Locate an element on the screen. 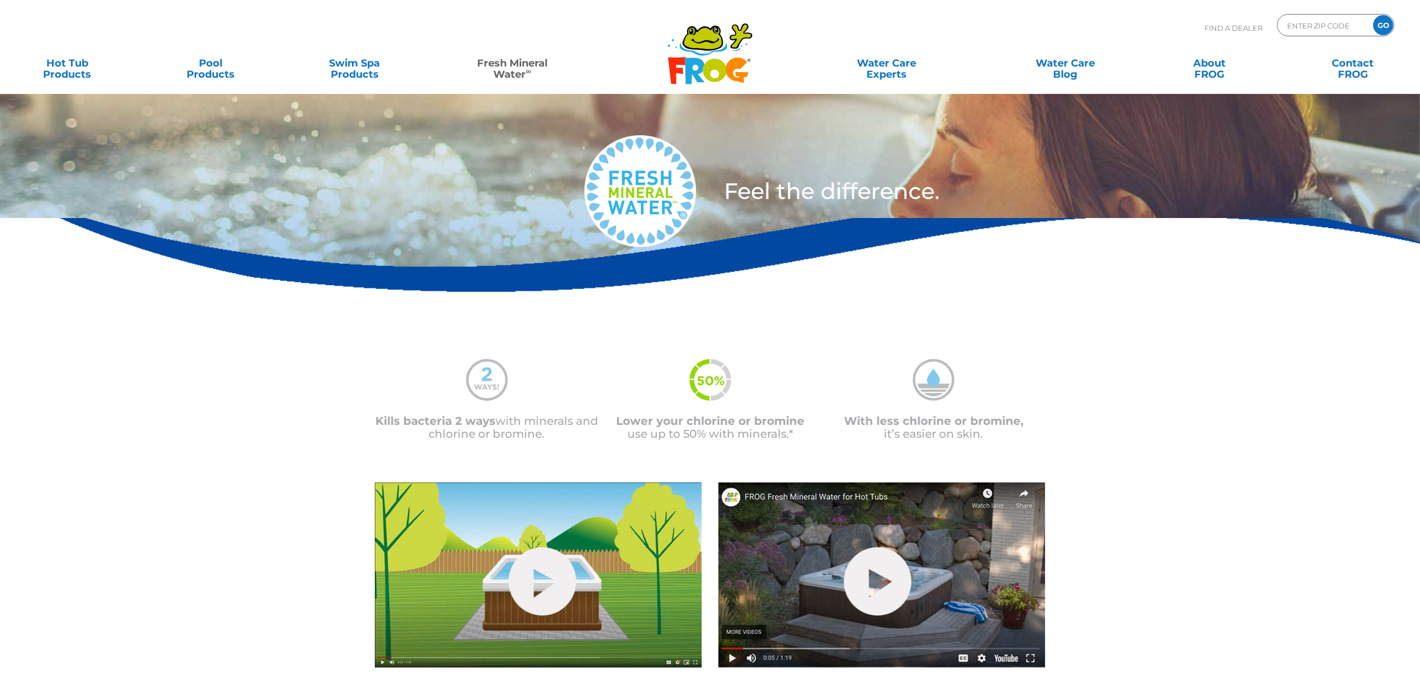 The image size is (1420, 682). span: With less chlorine or bromine, is located at coordinates (934, 421).